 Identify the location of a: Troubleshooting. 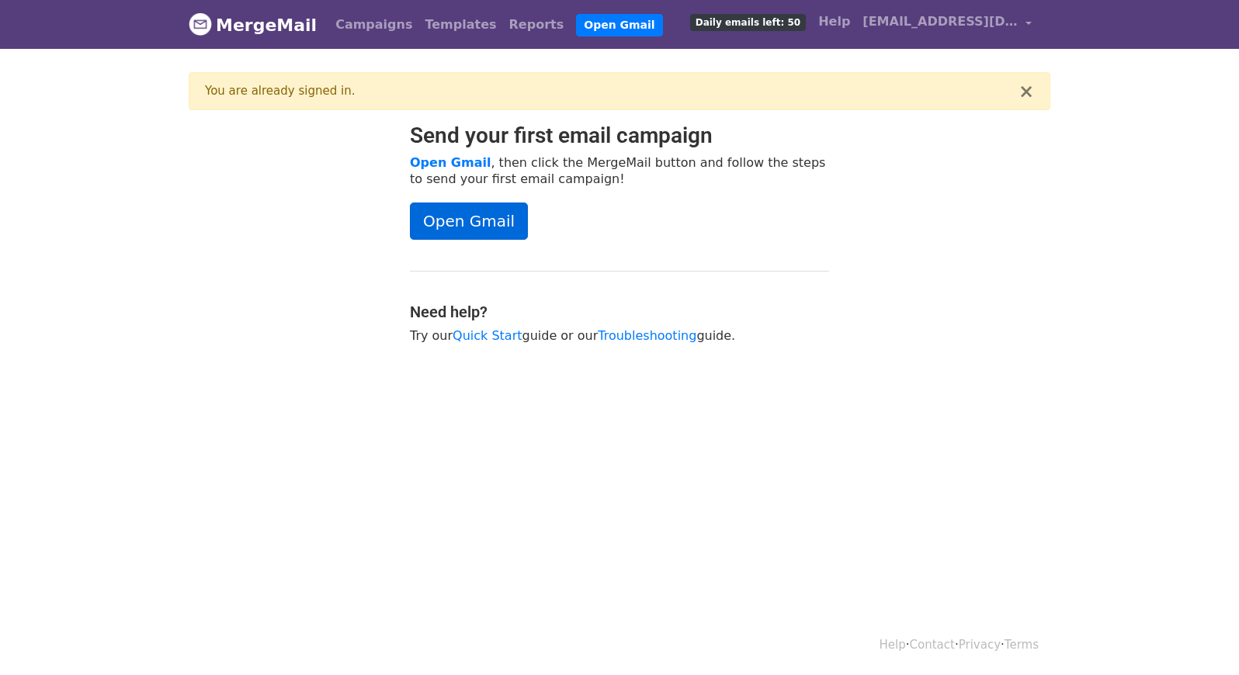
(647, 335).